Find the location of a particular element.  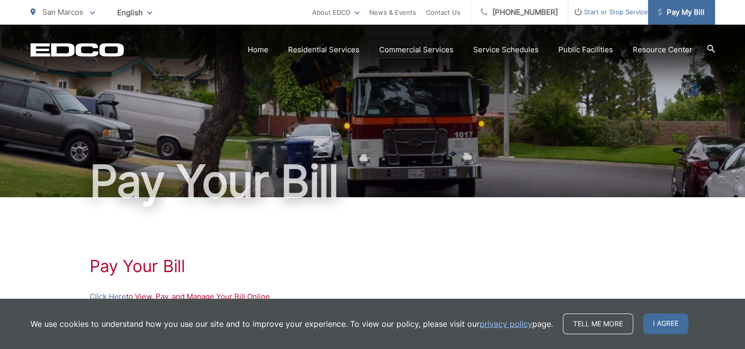

a: Service Schedules is located at coordinates (506, 50).